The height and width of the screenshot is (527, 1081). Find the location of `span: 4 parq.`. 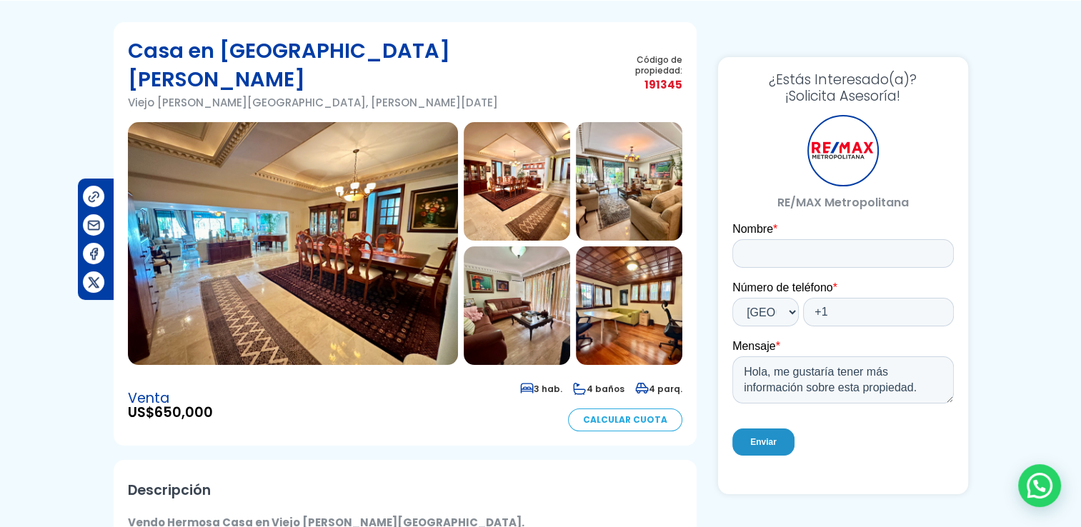

span: 4 parq. is located at coordinates (658, 389).